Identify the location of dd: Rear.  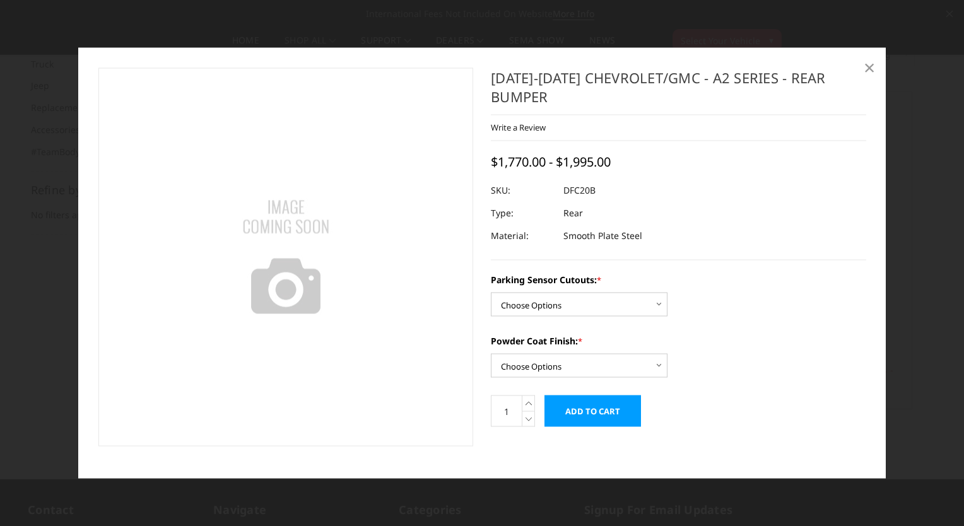
(573, 213).